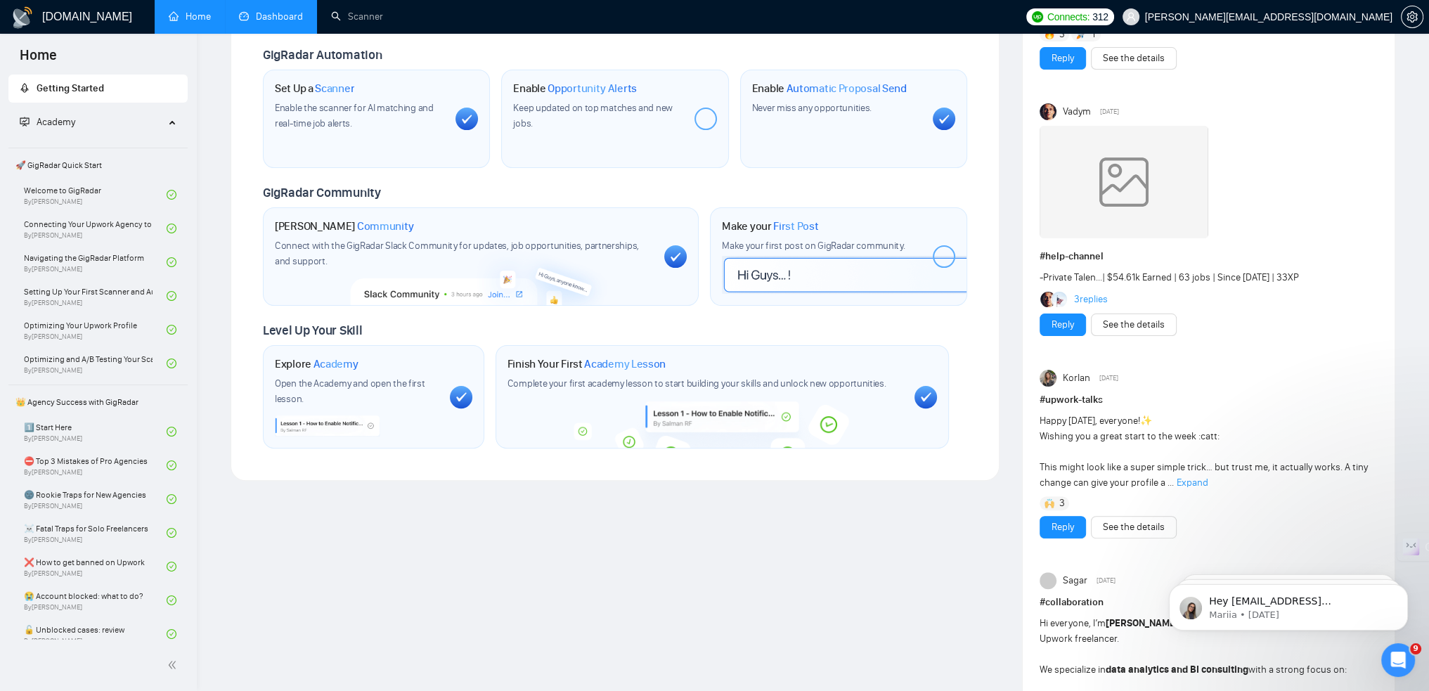 This screenshot has height=691, width=1429. I want to click on span: 3, so click(1062, 503).